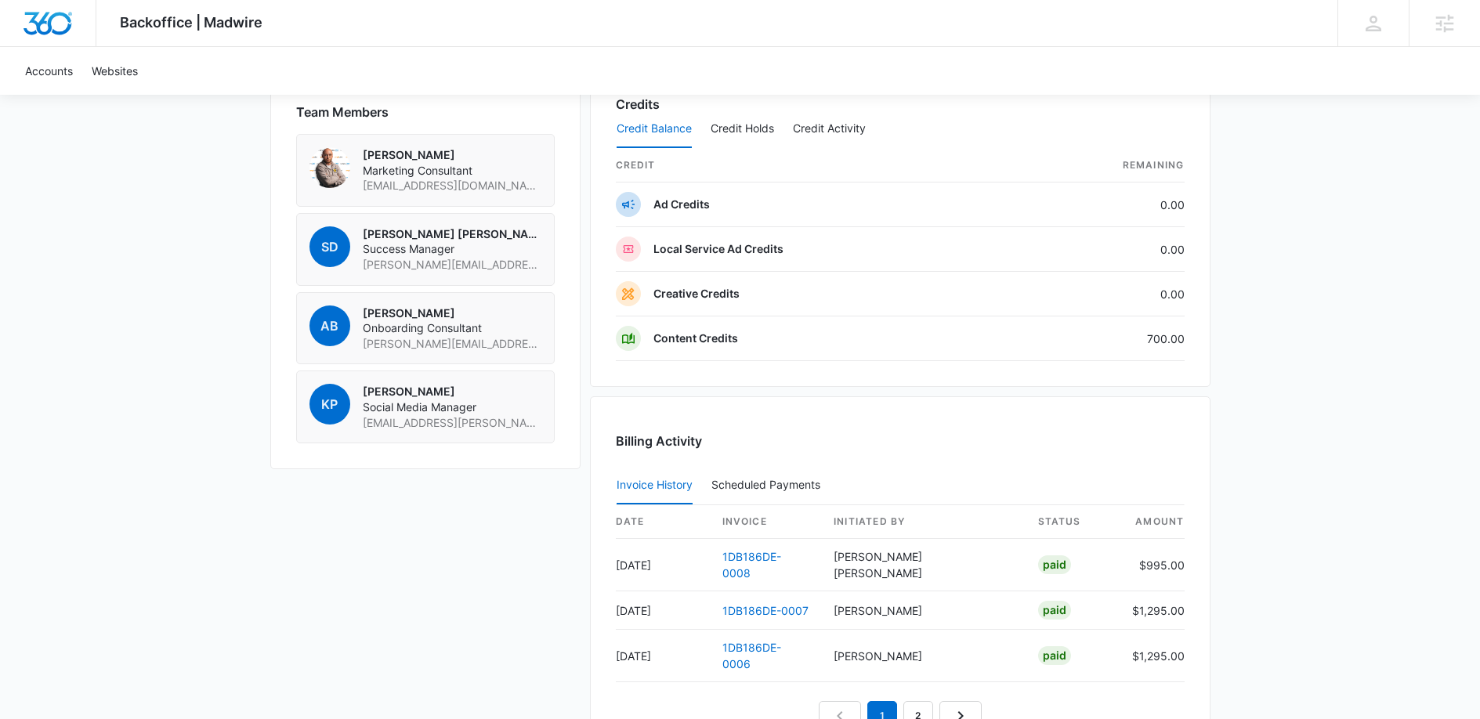  Describe the element at coordinates (452, 171) in the screenshot. I see `span: Marketing Consultant` at that location.